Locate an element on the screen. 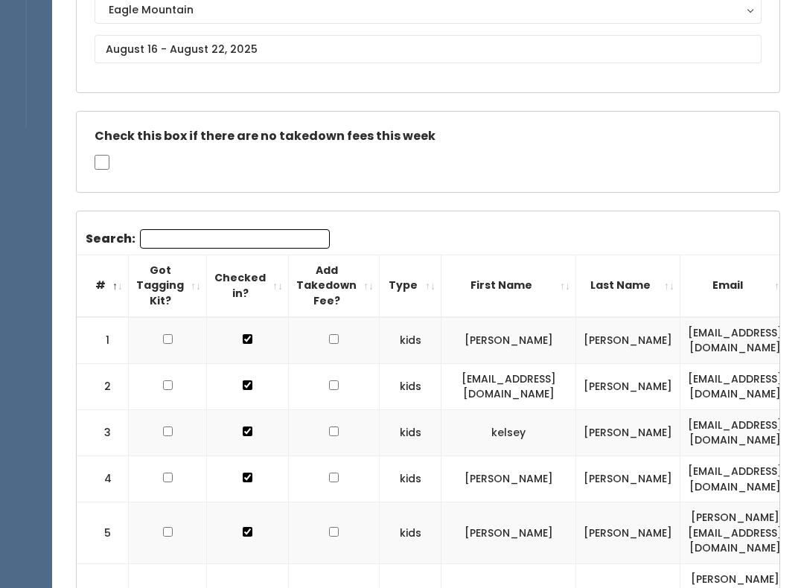 This screenshot has width=804, height=588. label: Search: is located at coordinates (208, 239).